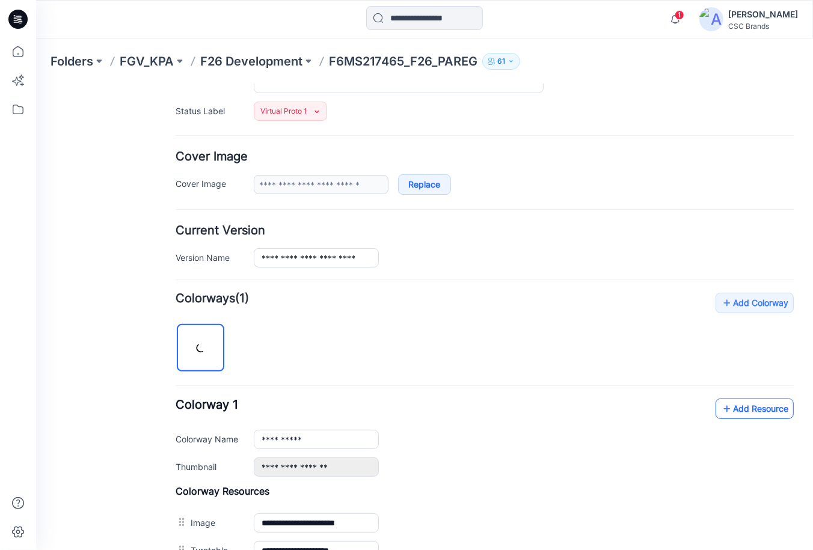 This screenshot has width=813, height=550. Describe the element at coordinates (251, 61) in the screenshot. I see `a: F26 Development` at that location.